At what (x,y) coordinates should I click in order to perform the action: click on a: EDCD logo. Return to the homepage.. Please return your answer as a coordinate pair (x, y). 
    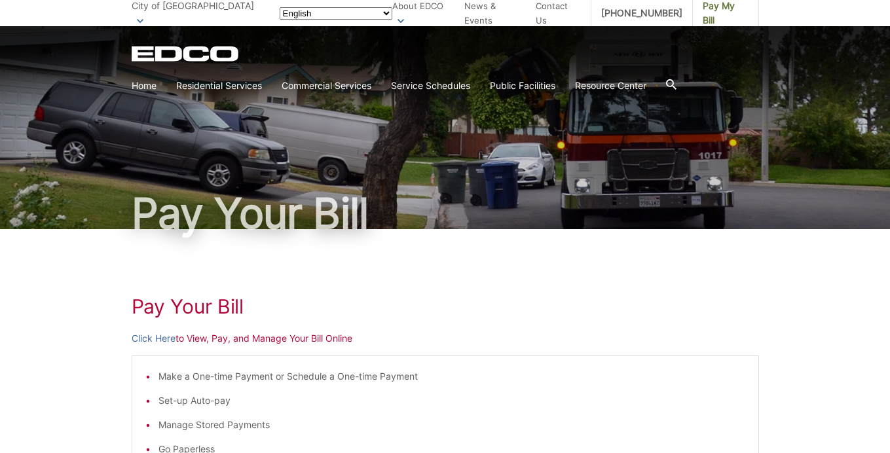
    Looking at the image, I should click on (186, 54).